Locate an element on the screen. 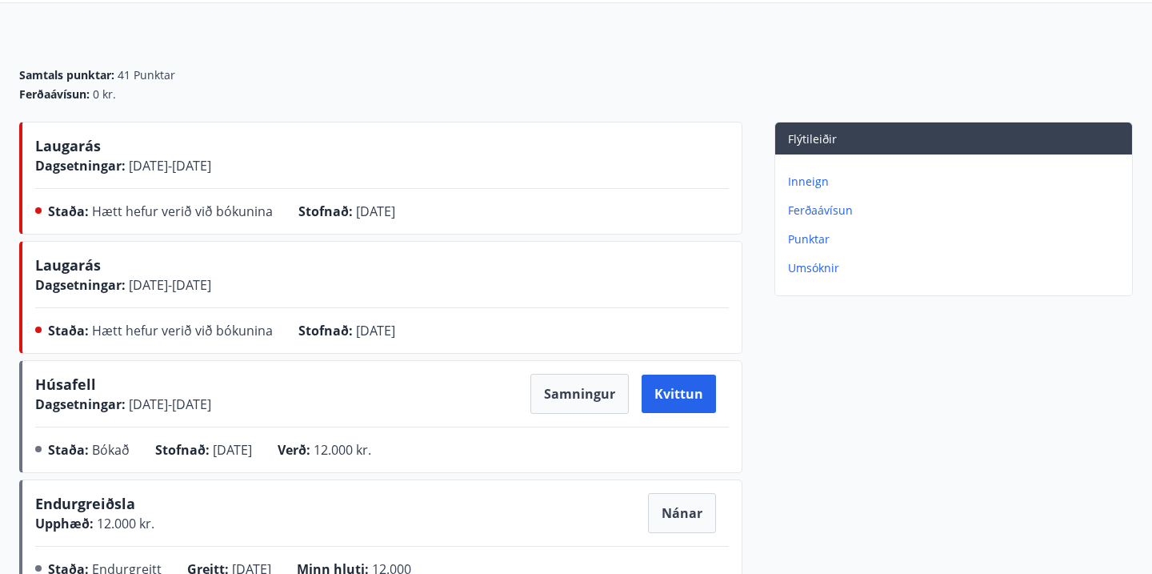 This screenshot has width=1152, height=574. span: Húsafell is located at coordinates (66, 384).